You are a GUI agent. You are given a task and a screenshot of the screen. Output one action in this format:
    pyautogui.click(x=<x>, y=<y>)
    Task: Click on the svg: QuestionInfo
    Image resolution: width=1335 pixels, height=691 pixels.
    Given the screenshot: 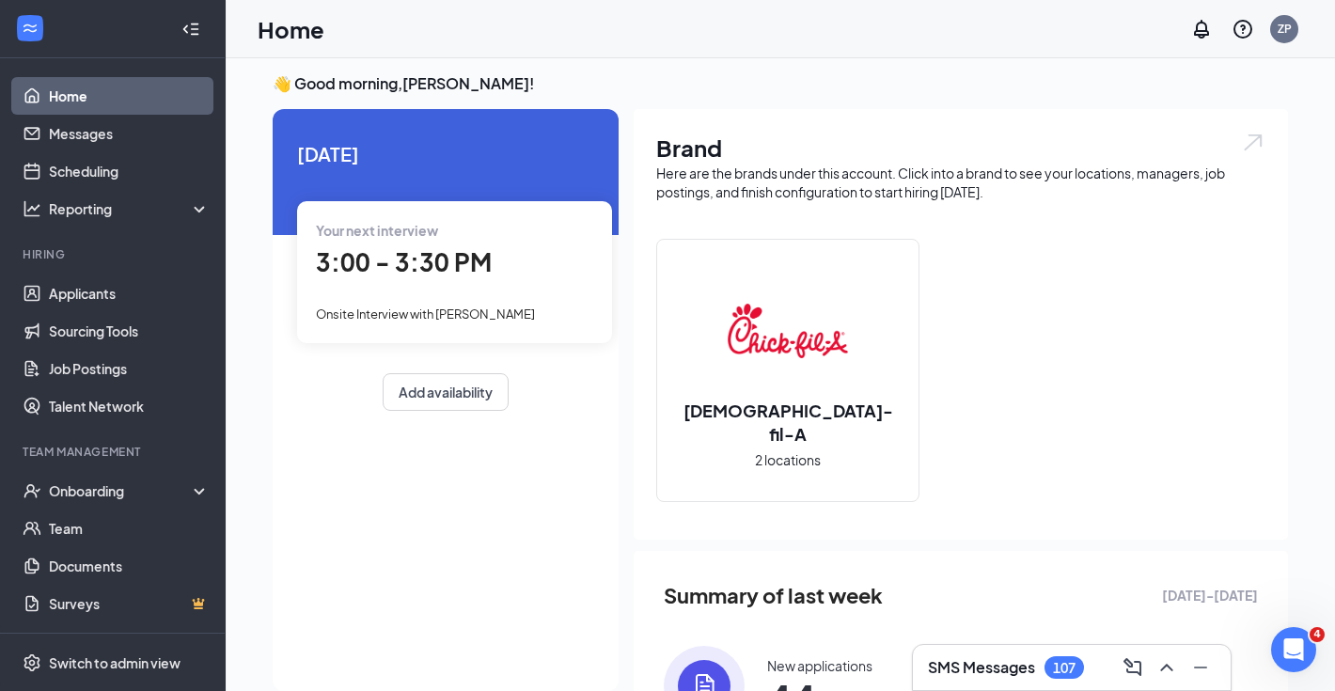 What is the action you would take?
    pyautogui.click(x=1243, y=29)
    